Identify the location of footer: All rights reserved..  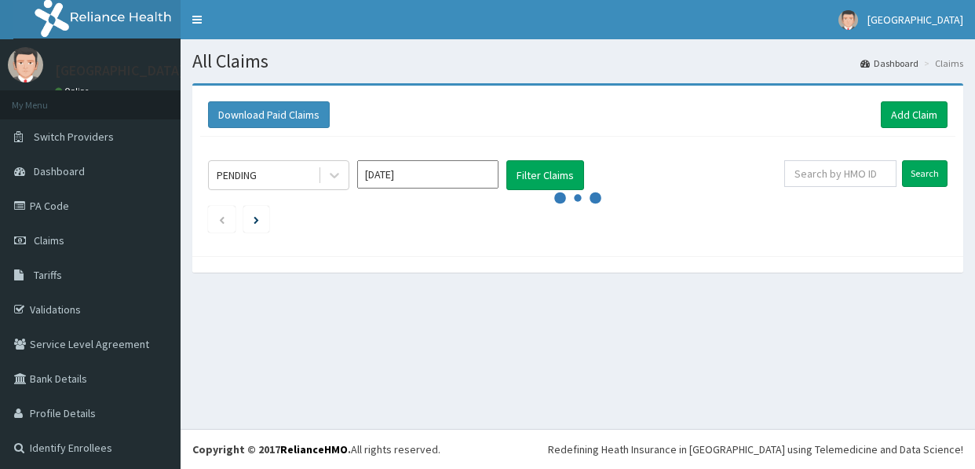
(578, 448).